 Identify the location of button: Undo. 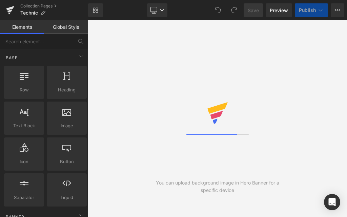
(218, 10).